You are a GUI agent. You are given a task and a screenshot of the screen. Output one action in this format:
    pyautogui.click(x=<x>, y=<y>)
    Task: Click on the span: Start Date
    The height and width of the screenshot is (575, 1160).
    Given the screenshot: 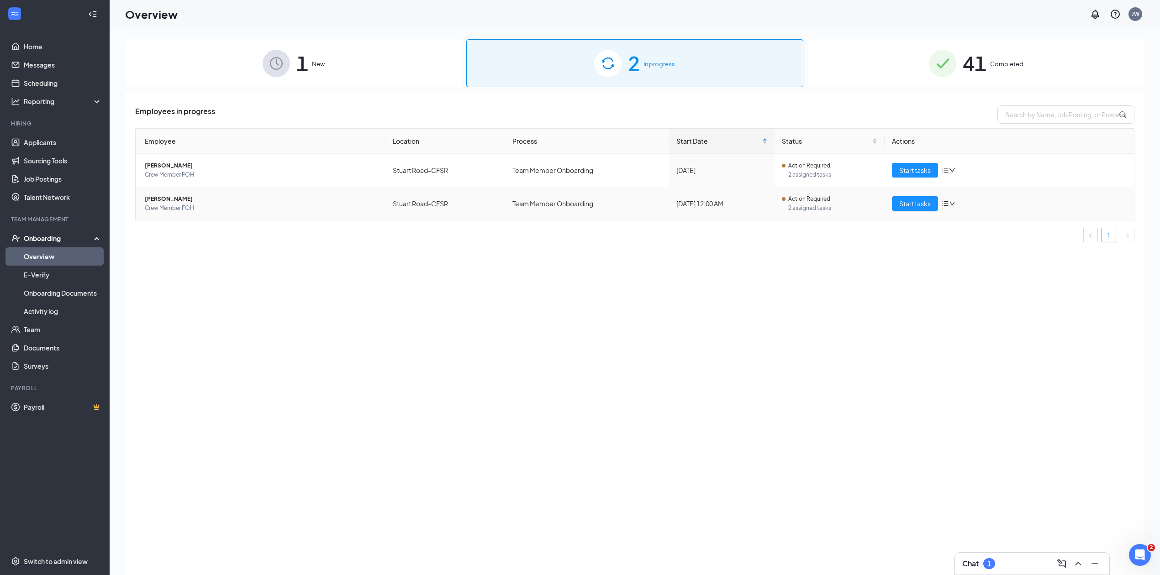 What is the action you would take?
    pyautogui.click(x=718, y=141)
    